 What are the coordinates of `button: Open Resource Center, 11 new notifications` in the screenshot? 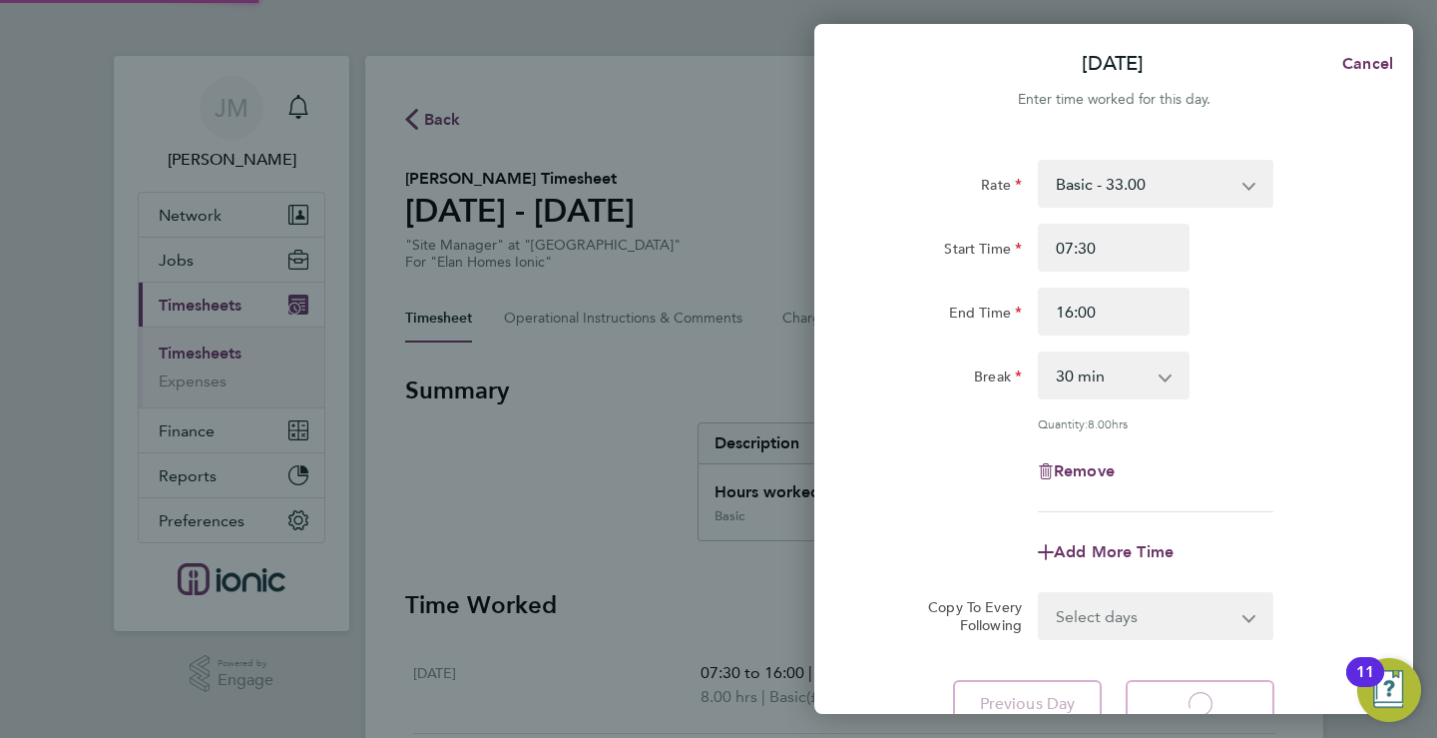 It's located at (1389, 690).